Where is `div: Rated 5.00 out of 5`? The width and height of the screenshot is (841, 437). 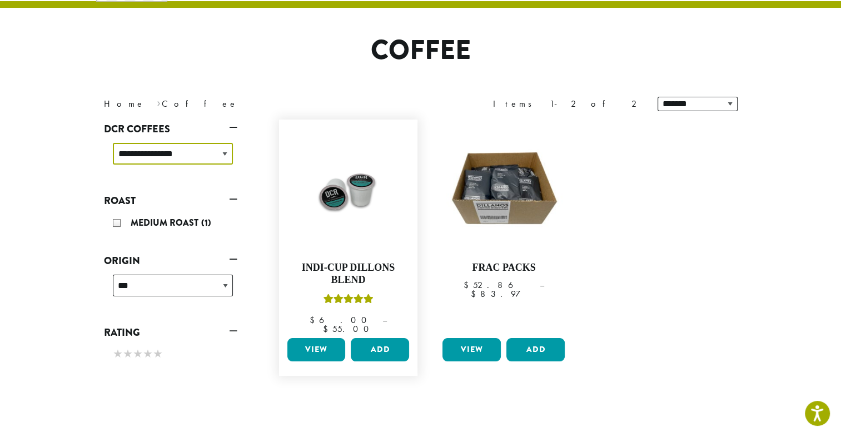 div: Rated 5.00 out of 5 is located at coordinates (348, 301).